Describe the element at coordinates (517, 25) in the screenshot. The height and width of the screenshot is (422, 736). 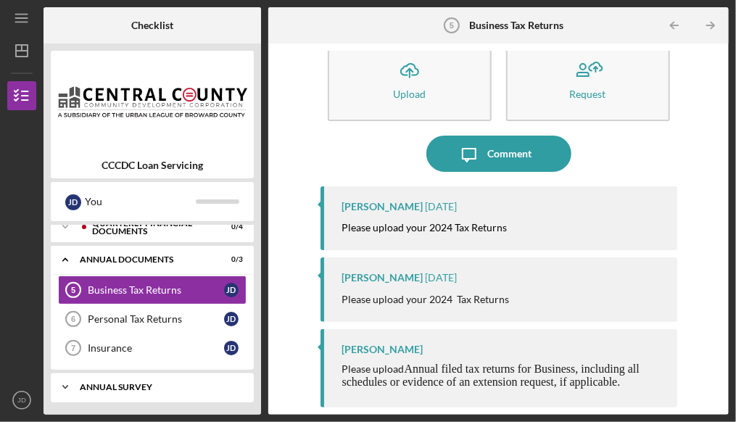
I see `b: Business Tax Returns` at that location.